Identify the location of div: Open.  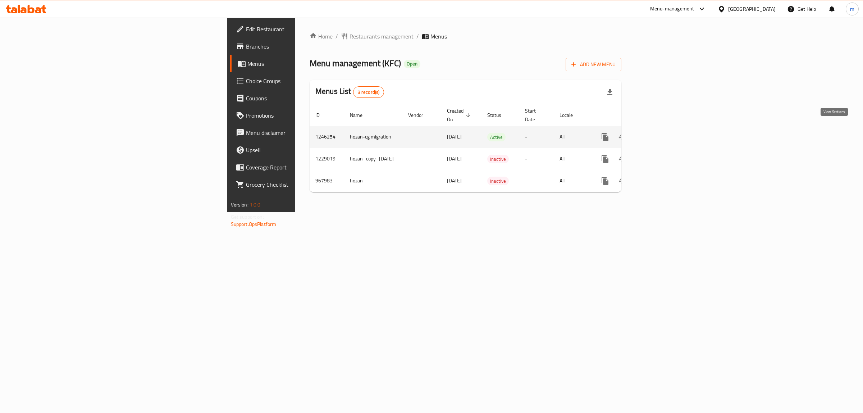
(412, 64).